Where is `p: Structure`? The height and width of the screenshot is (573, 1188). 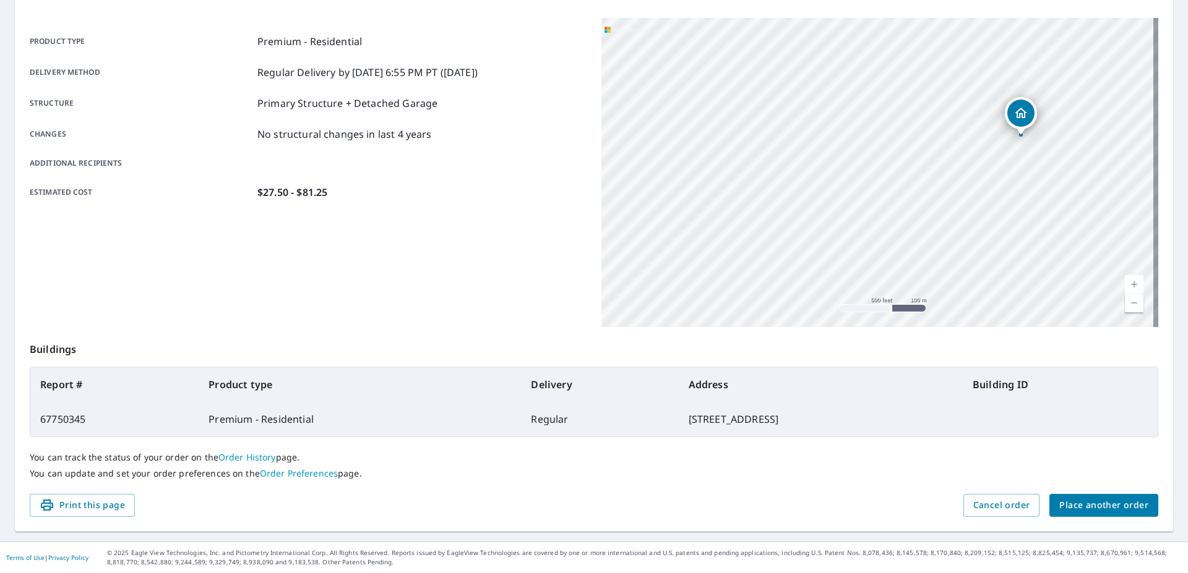
p: Structure is located at coordinates (141, 103).